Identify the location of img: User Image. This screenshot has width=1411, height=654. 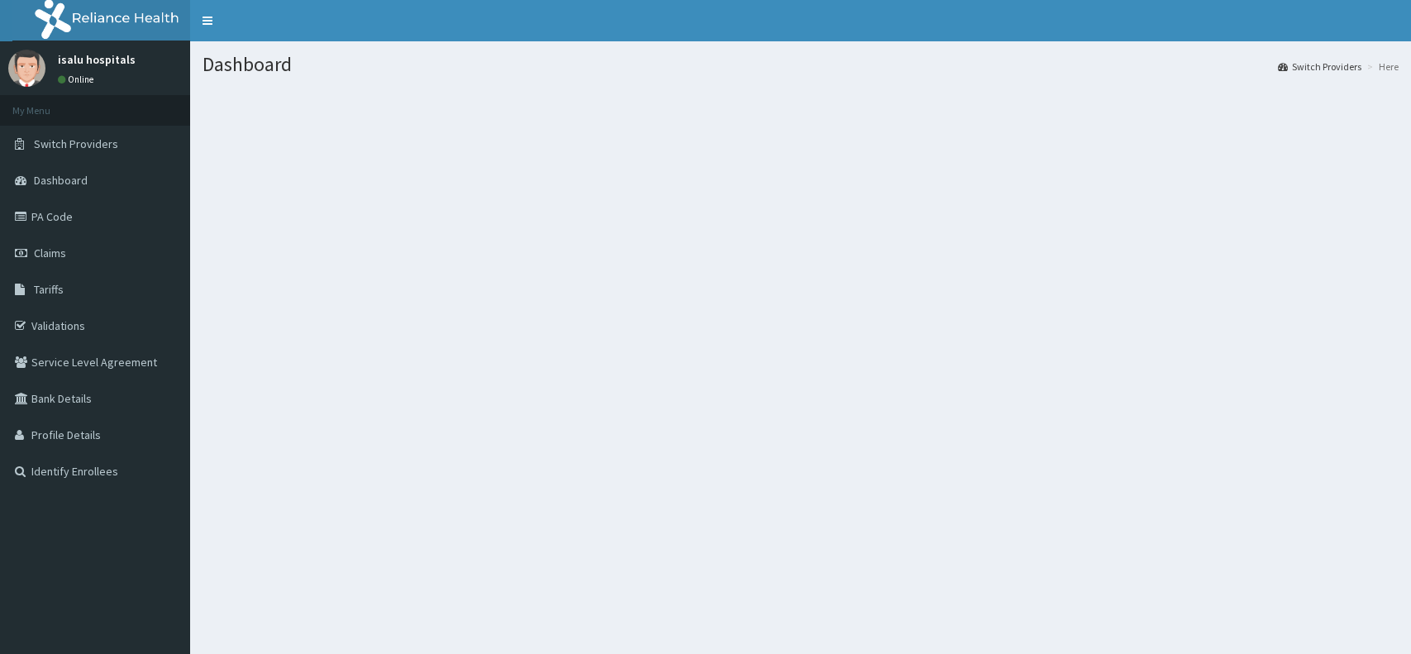
(26, 68).